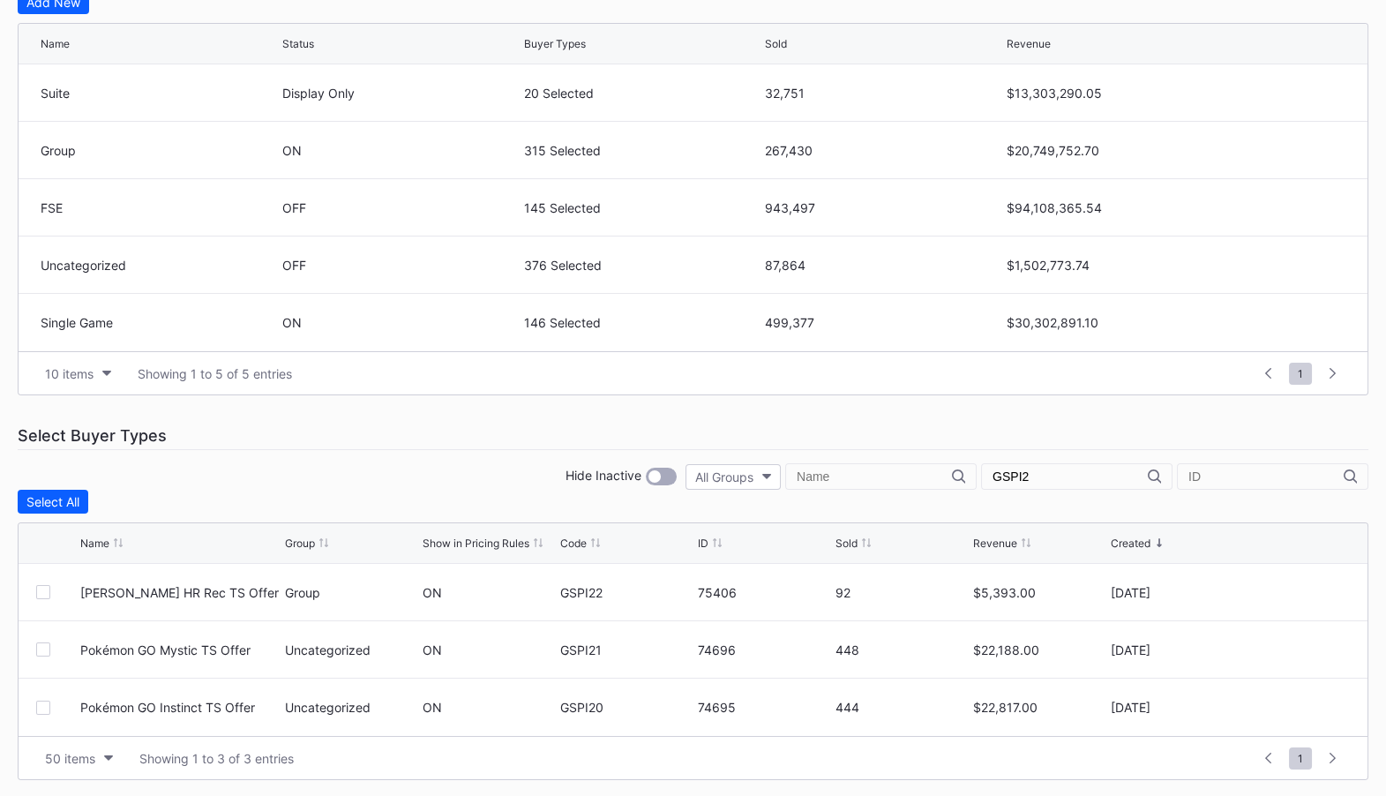  I want to click on div: 267,430, so click(883, 150).